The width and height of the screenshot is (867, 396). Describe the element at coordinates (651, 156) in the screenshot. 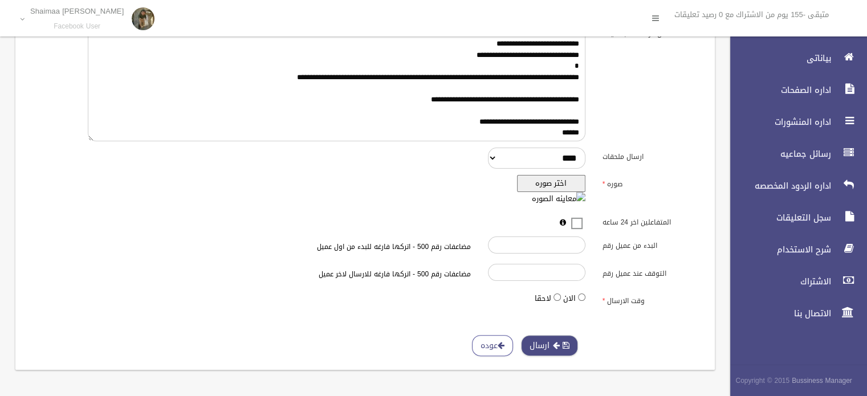

I see `label: ارسال ملحقات` at that location.